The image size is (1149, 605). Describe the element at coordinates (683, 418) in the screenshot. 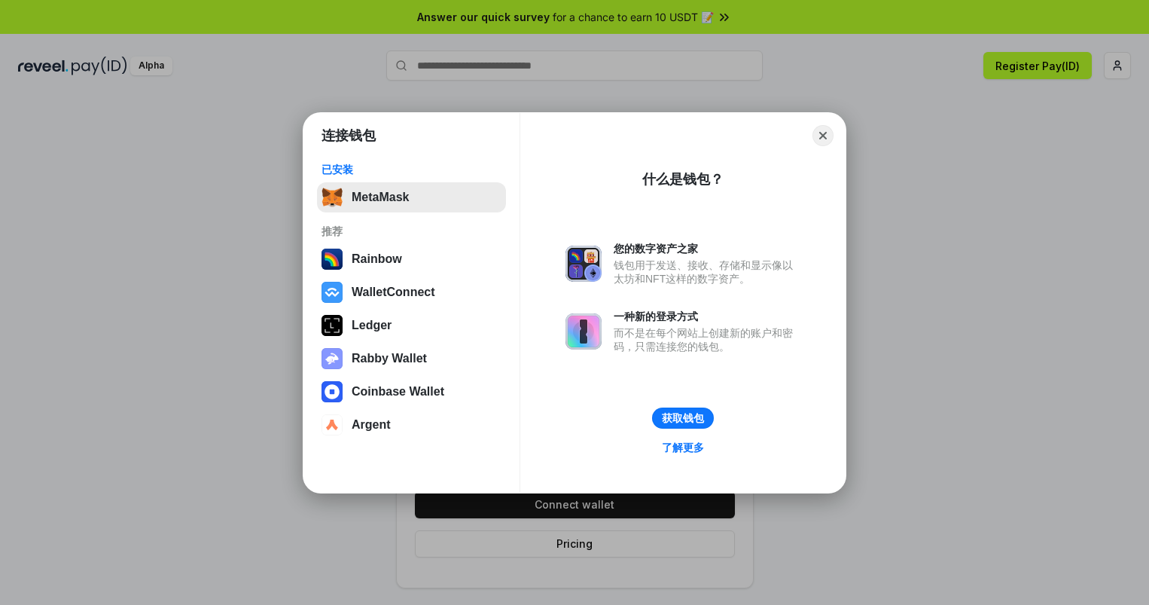

I see `button: 获取钱包` at that location.